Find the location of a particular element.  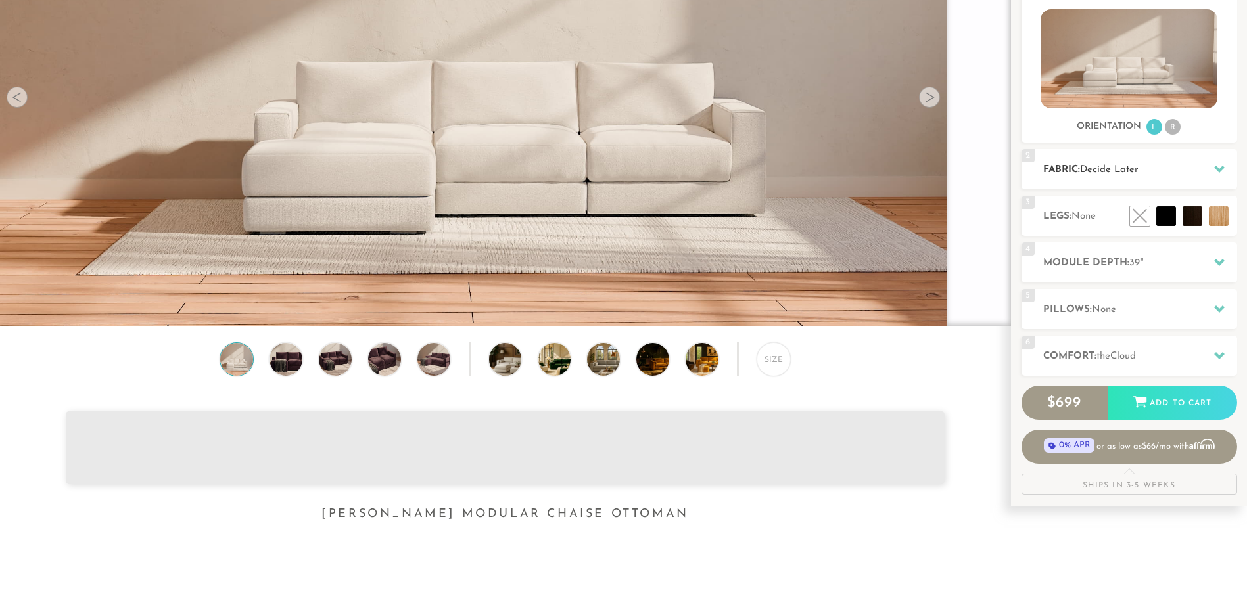

img: DreamSofa Modular Sofa & Sectional Video Presentation 1 is located at coordinates (518, 359).